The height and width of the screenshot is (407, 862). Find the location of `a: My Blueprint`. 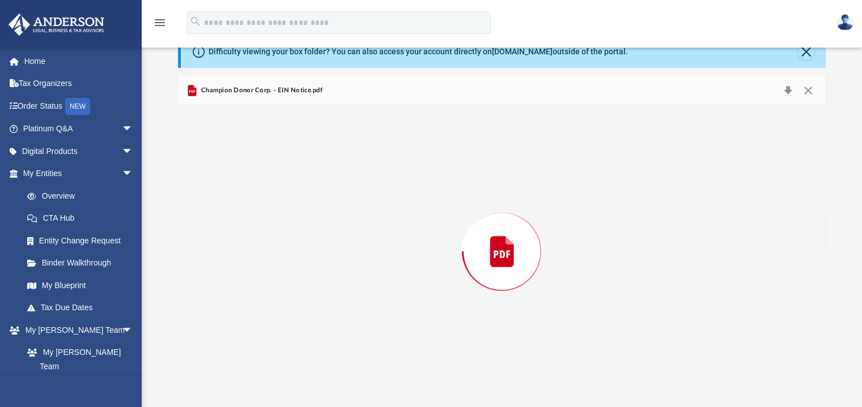

a: My Blueprint is located at coordinates (80, 286).